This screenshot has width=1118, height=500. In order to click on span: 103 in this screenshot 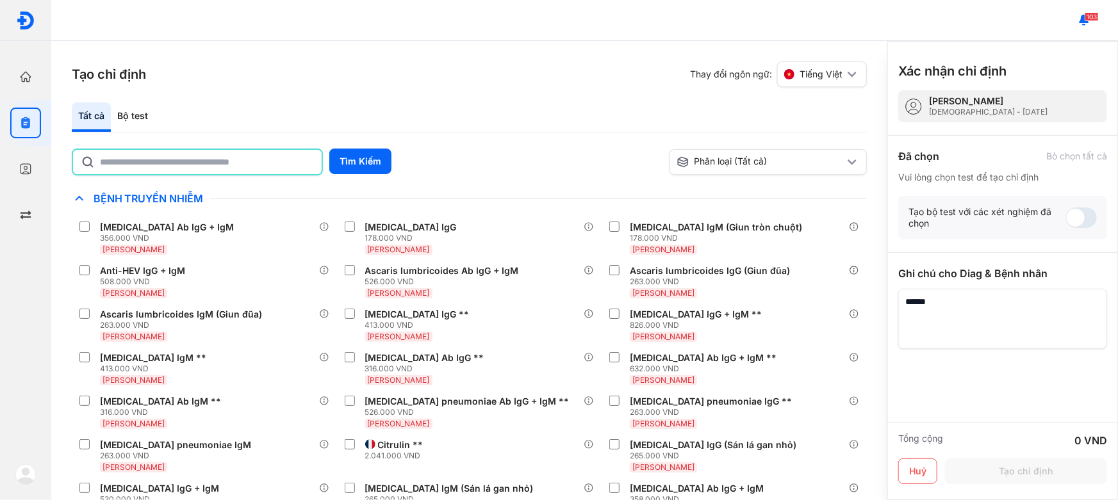, I will do `click(1092, 17)`.